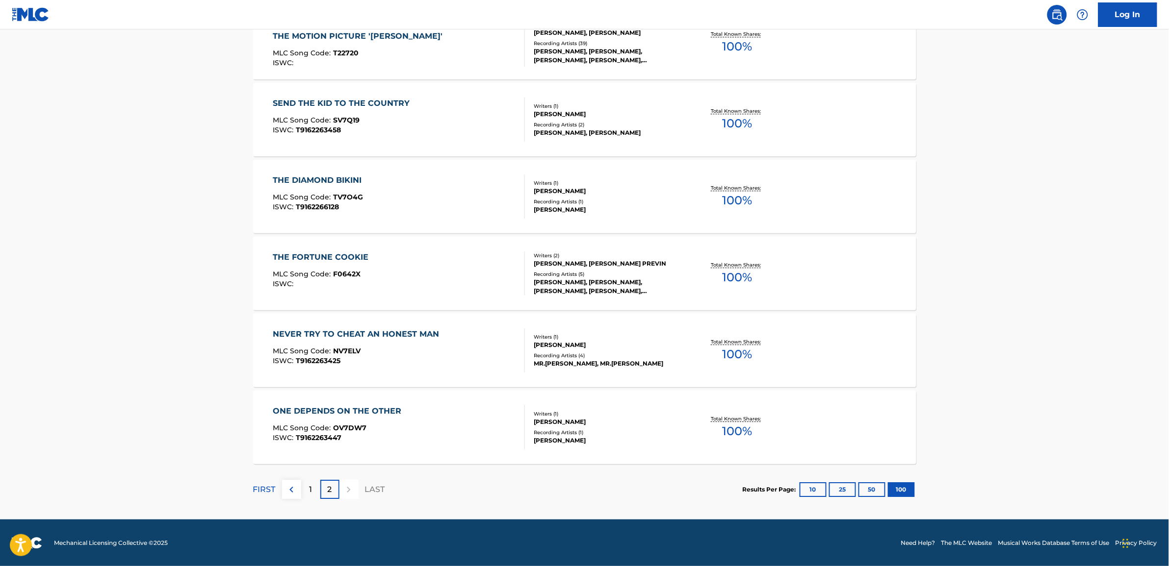 Image resolution: width=1169 pixels, height=566 pixels. Describe the element at coordinates (918, 543) in the screenshot. I see `a: Need Help?` at that location.